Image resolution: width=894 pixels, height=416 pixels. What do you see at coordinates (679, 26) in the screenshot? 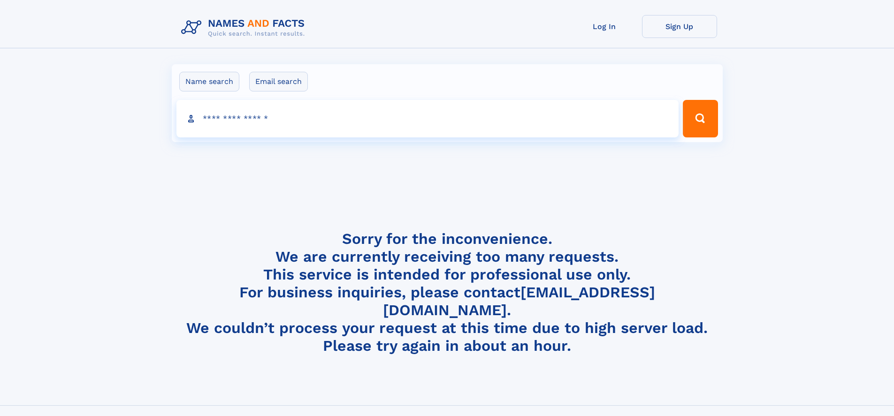
I see `a: Sign Up` at bounding box center [679, 26].